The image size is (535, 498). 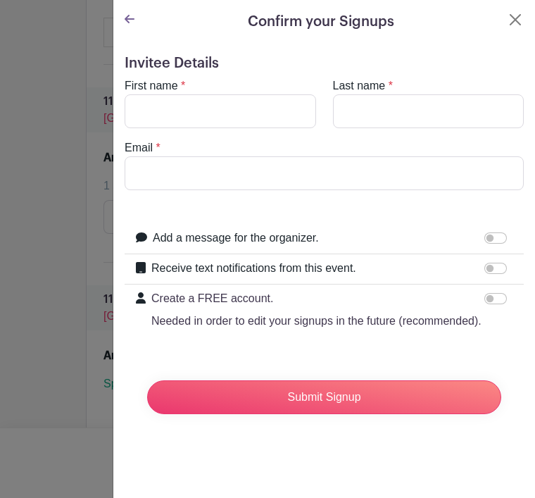 I want to click on label: Last name, so click(x=359, y=86).